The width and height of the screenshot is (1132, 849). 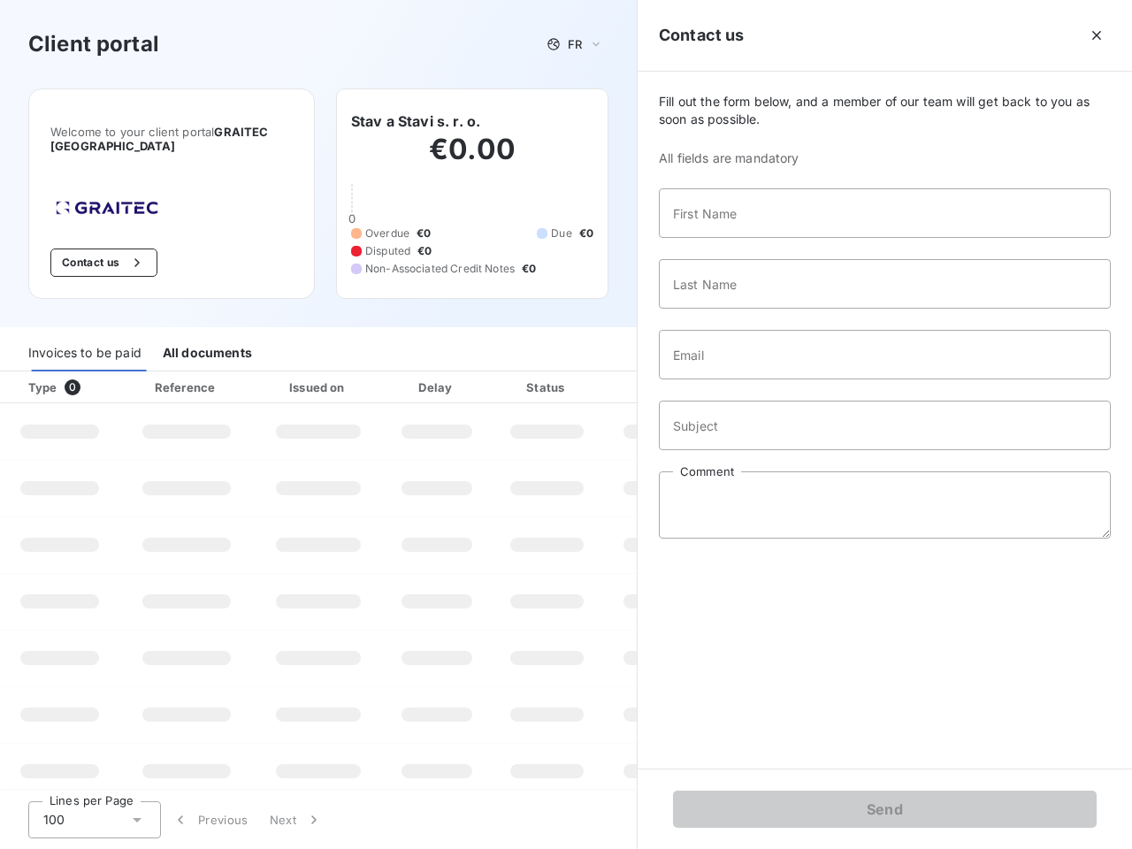 What do you see at coordinates (94, 44) in the screenshot?
I see `h3: Client portal` at bounding box center [94, 44].